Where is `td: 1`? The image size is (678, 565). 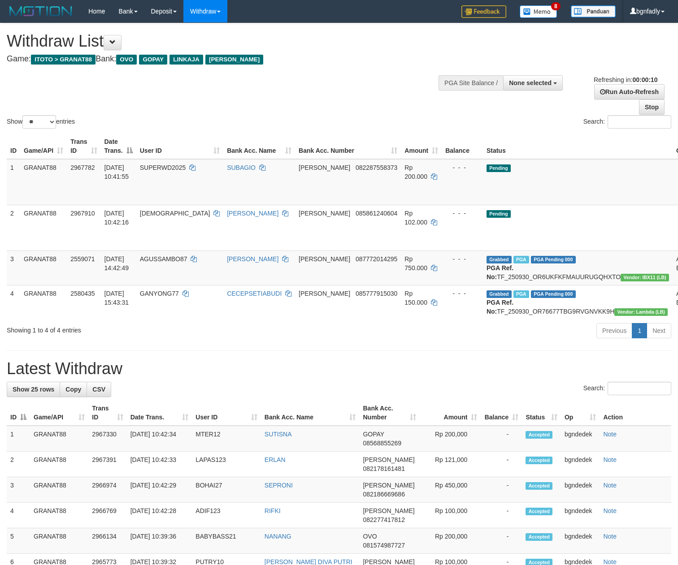
td: 1 is located at coordinates (18, 439).